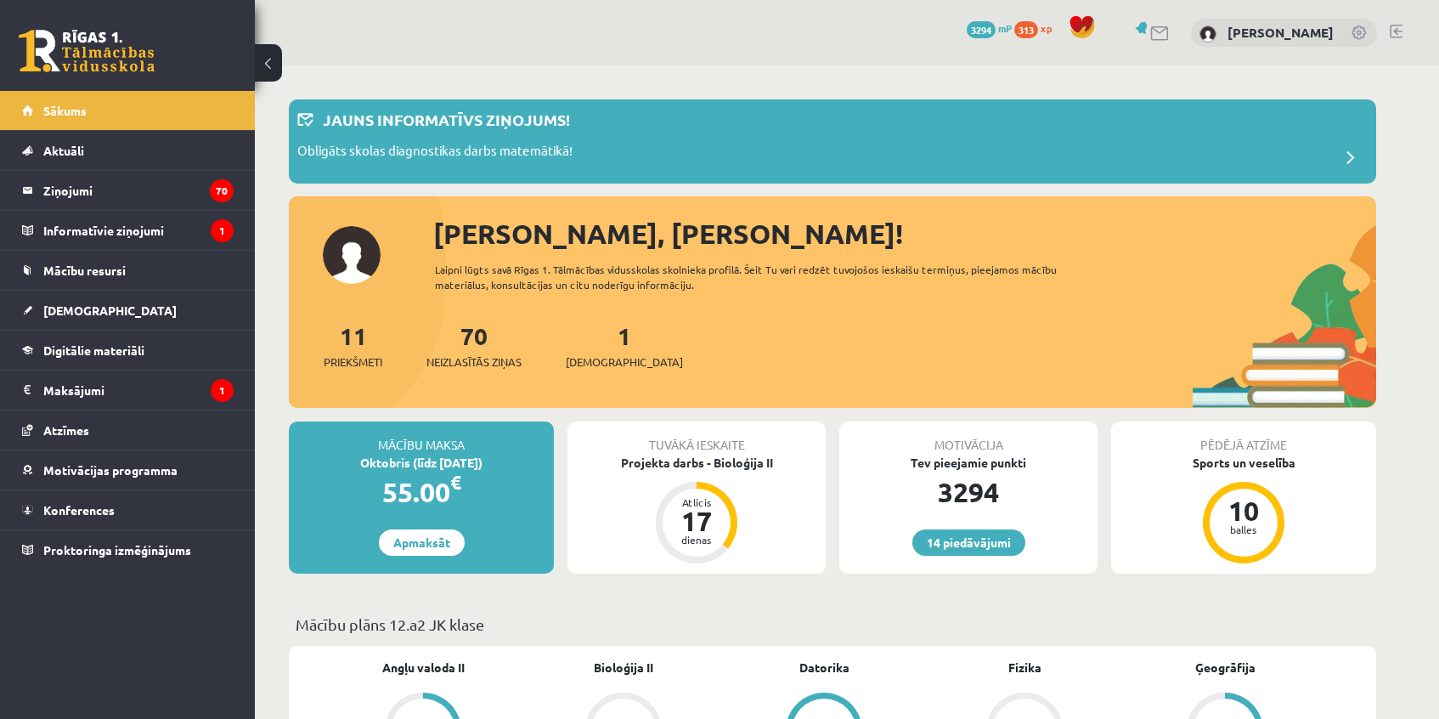  What do you see at coordinates (127, 150) in the screenshot?
I see `a: Aktuāli` at bounding box center [127, 150].